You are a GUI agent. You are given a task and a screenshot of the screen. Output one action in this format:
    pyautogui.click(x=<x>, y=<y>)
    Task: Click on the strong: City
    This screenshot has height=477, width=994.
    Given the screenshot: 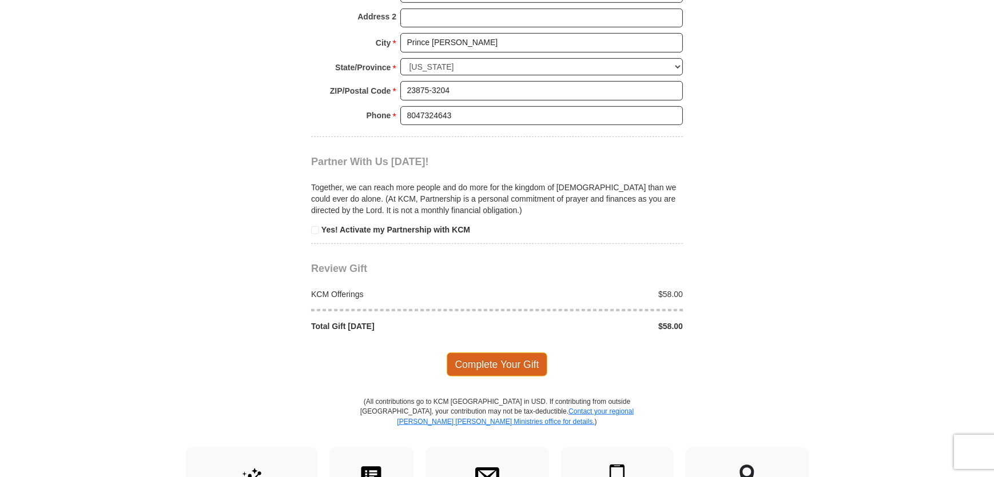 What is the action you would take?
    pyautogui.click(x=383, y=43)
    